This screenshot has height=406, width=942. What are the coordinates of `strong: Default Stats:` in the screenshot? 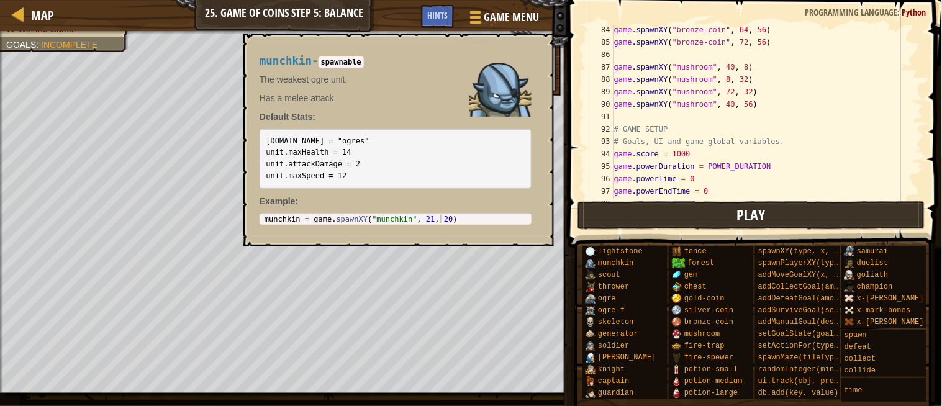 It's located at (288, 117).